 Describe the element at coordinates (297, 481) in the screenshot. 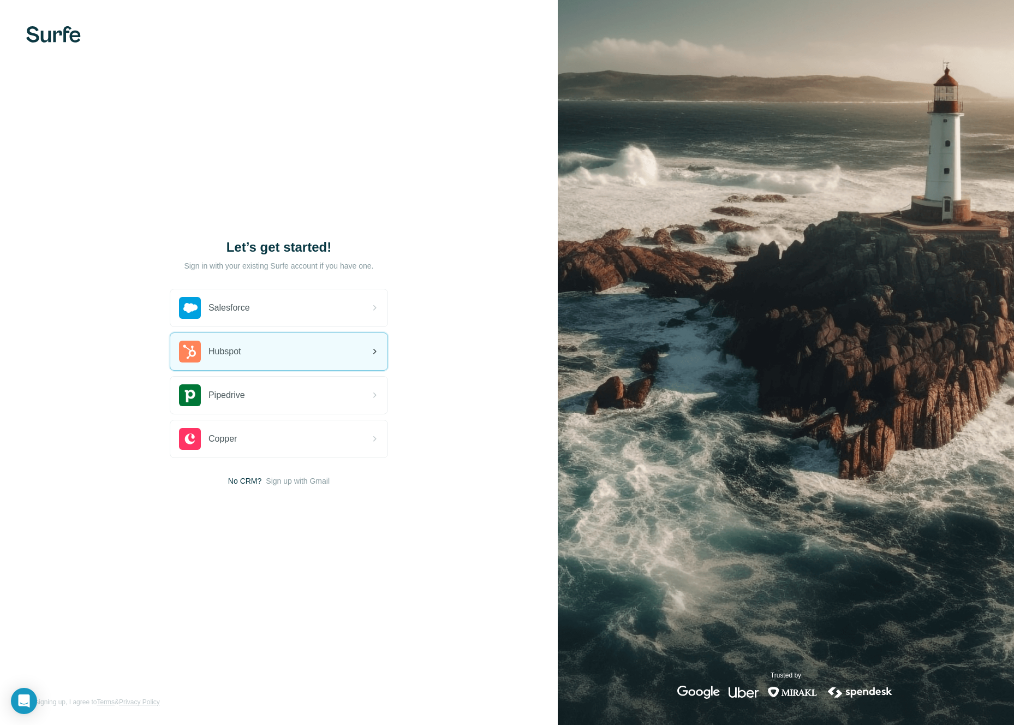

I see `button: Sign up with Gmail` at that location.